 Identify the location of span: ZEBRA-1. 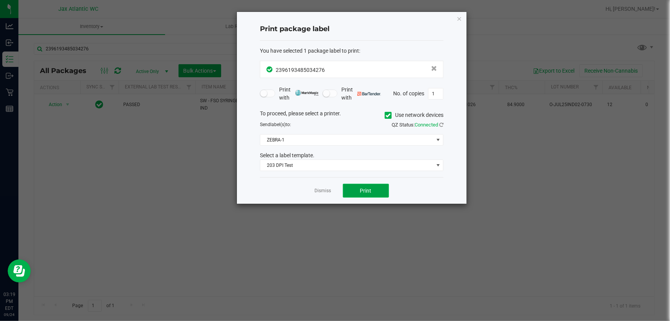
(347, 140).